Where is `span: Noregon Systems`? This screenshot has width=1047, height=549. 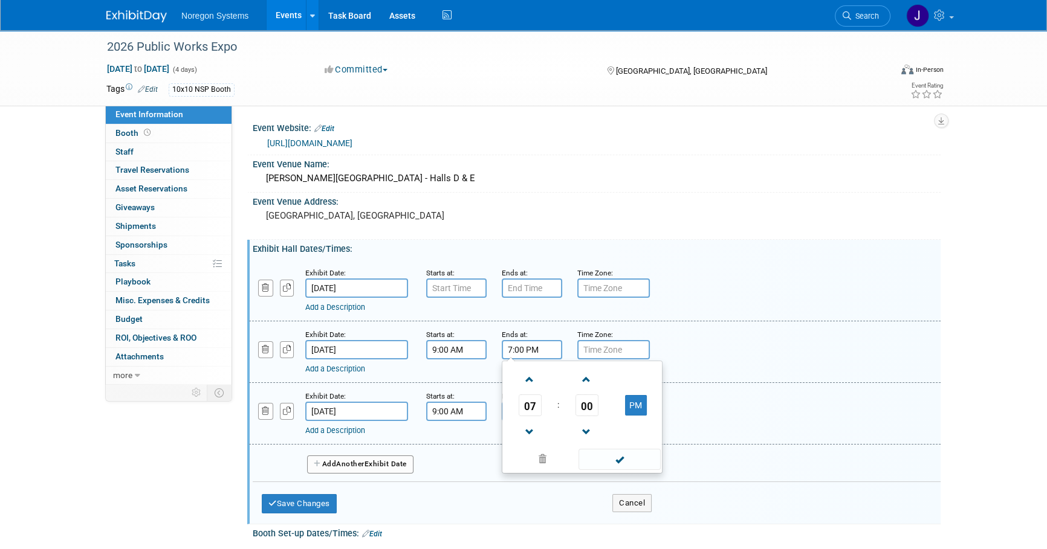 span: Noregon Systems is located at coordinates (215, 16).